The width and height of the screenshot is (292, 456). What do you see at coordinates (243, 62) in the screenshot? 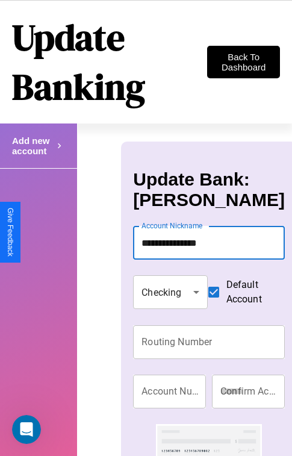
I see `button: Back To Dashboard` at bounding box center [243, 62].